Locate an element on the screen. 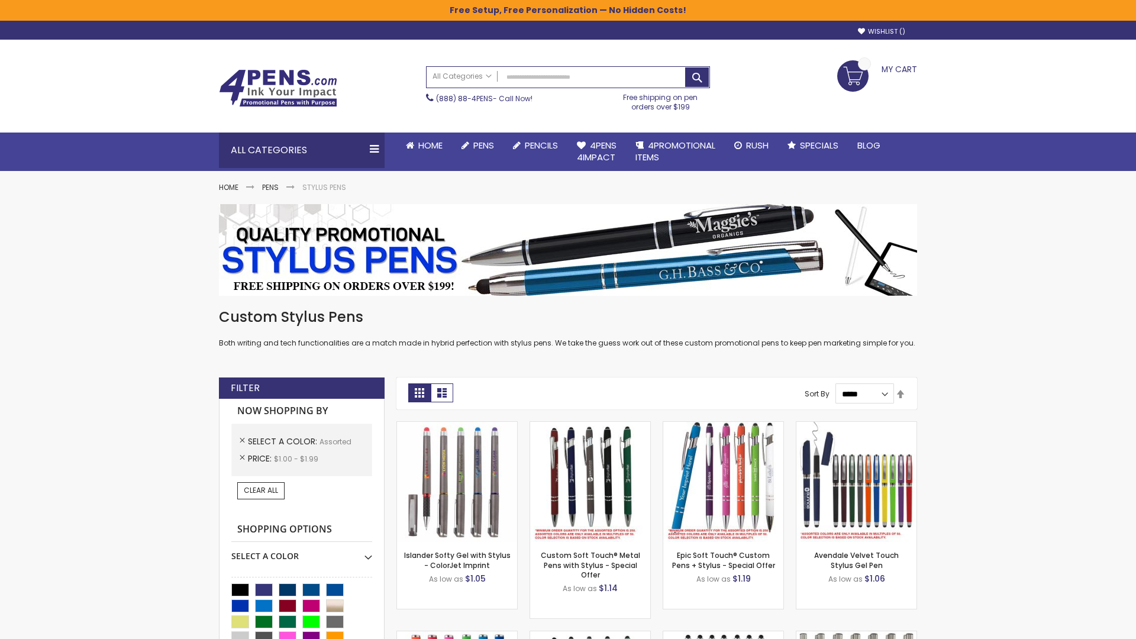 The image size is (1136, 639). label: Sort By is located at coordinates (817, 394).